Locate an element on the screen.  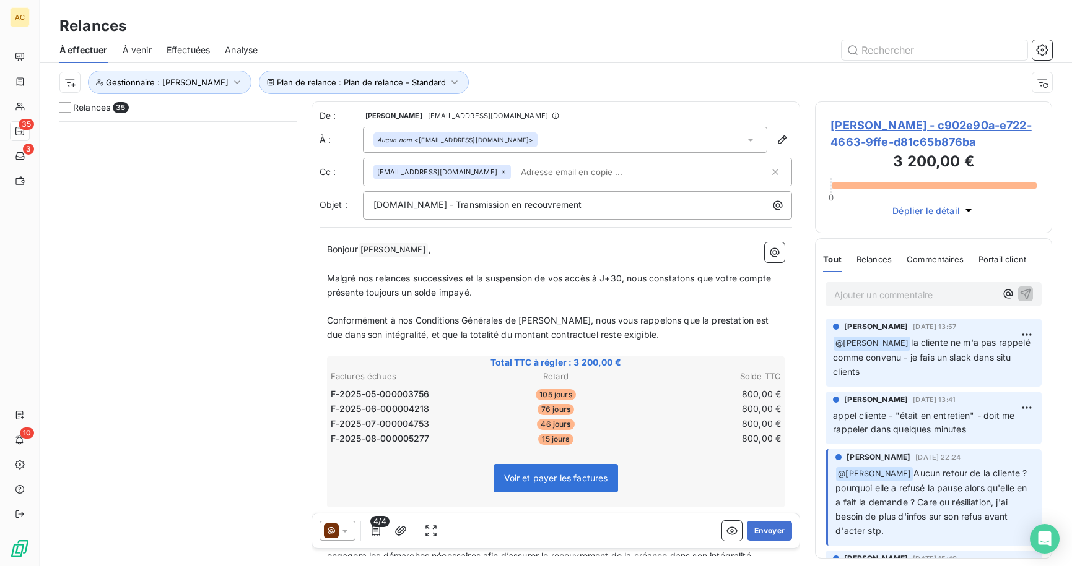
span: 76 jours is located at coordinates (555, 410).